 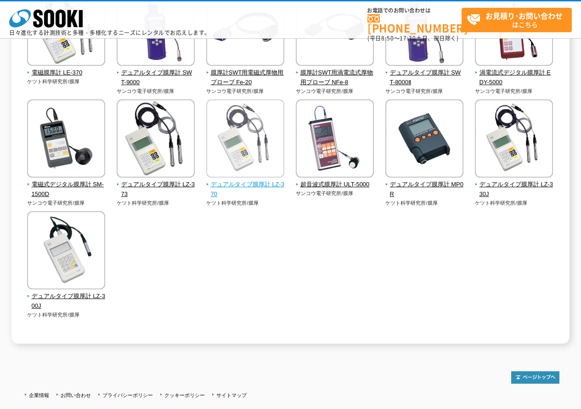 I want to click on a: クッキーポリシー, so click(x=185, y=395).